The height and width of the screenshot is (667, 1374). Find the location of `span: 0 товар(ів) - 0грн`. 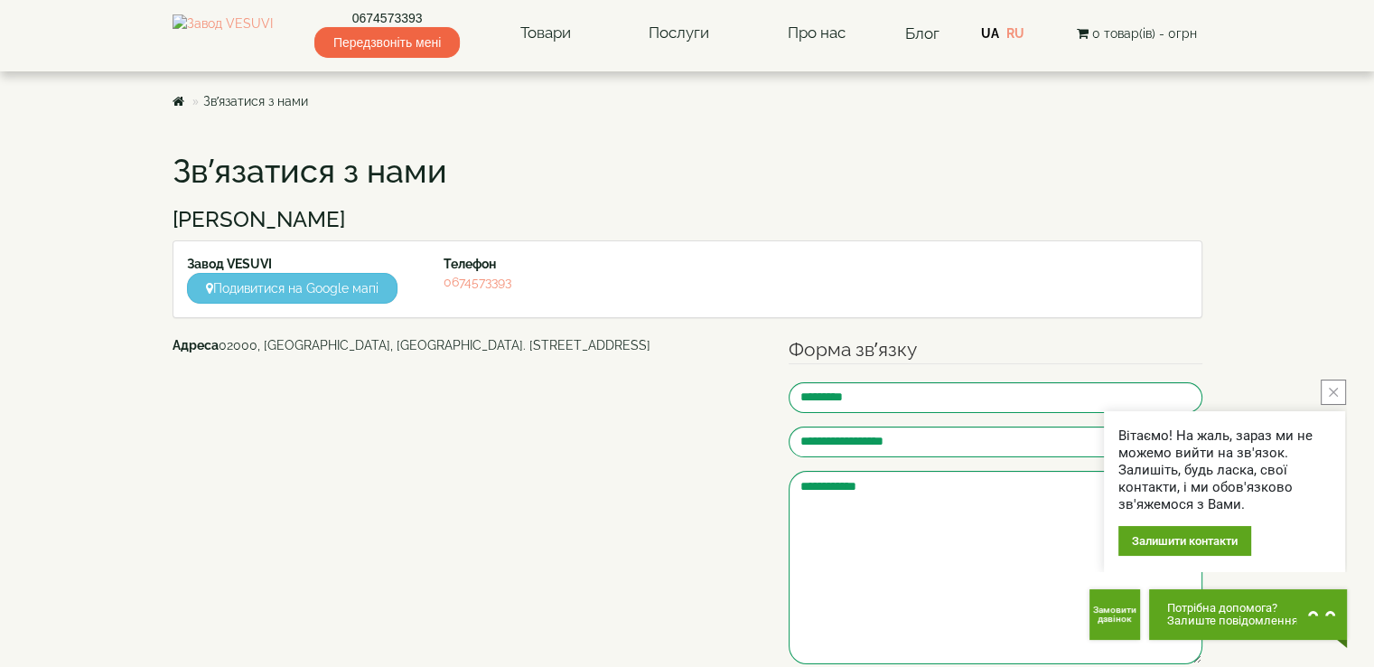

span: 0 товар(ів) - 0грн is located at coordinates (1144, 33).